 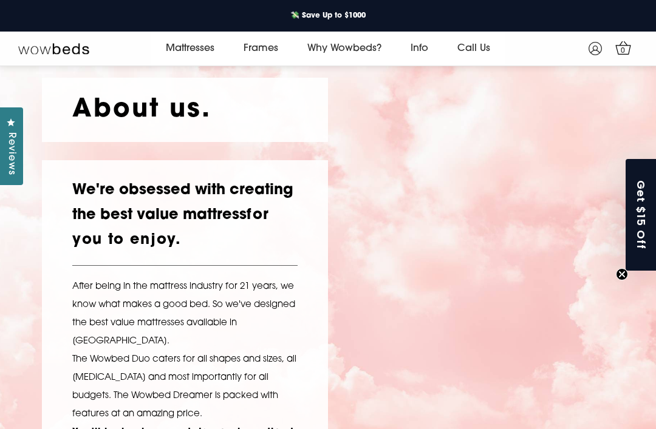 What do you see at coordinates (190, 49) in the screenshot?
I see `a: Mattresses` at bounding box center [190, 49].